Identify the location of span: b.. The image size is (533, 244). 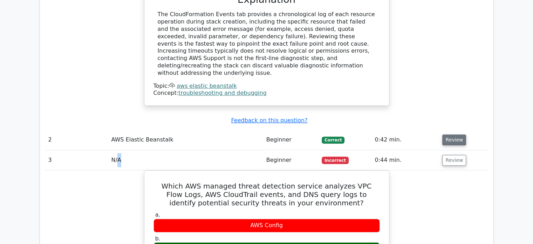
(158, 238).